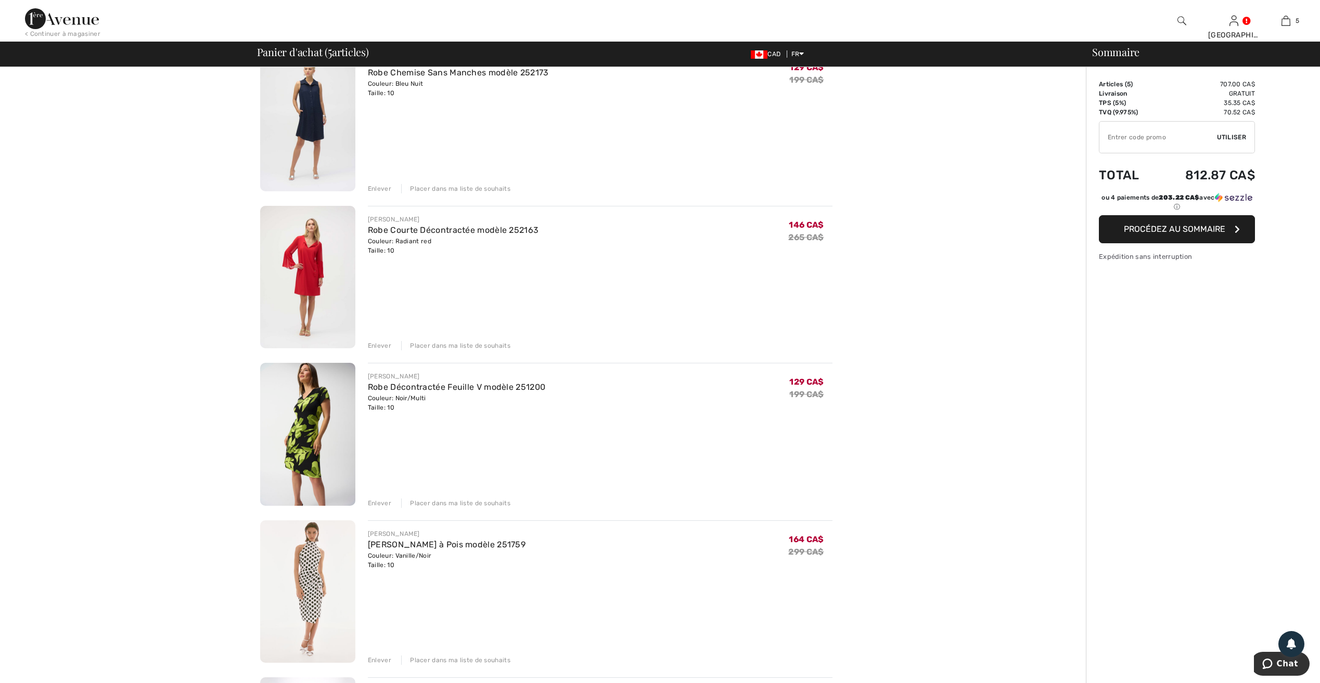 The width and height of the screenshot is (1320, 683). What do you see at coordinates (806, 237) in the screenshot?
I see `s: 265 CA$` at bounding box center [806, 237].